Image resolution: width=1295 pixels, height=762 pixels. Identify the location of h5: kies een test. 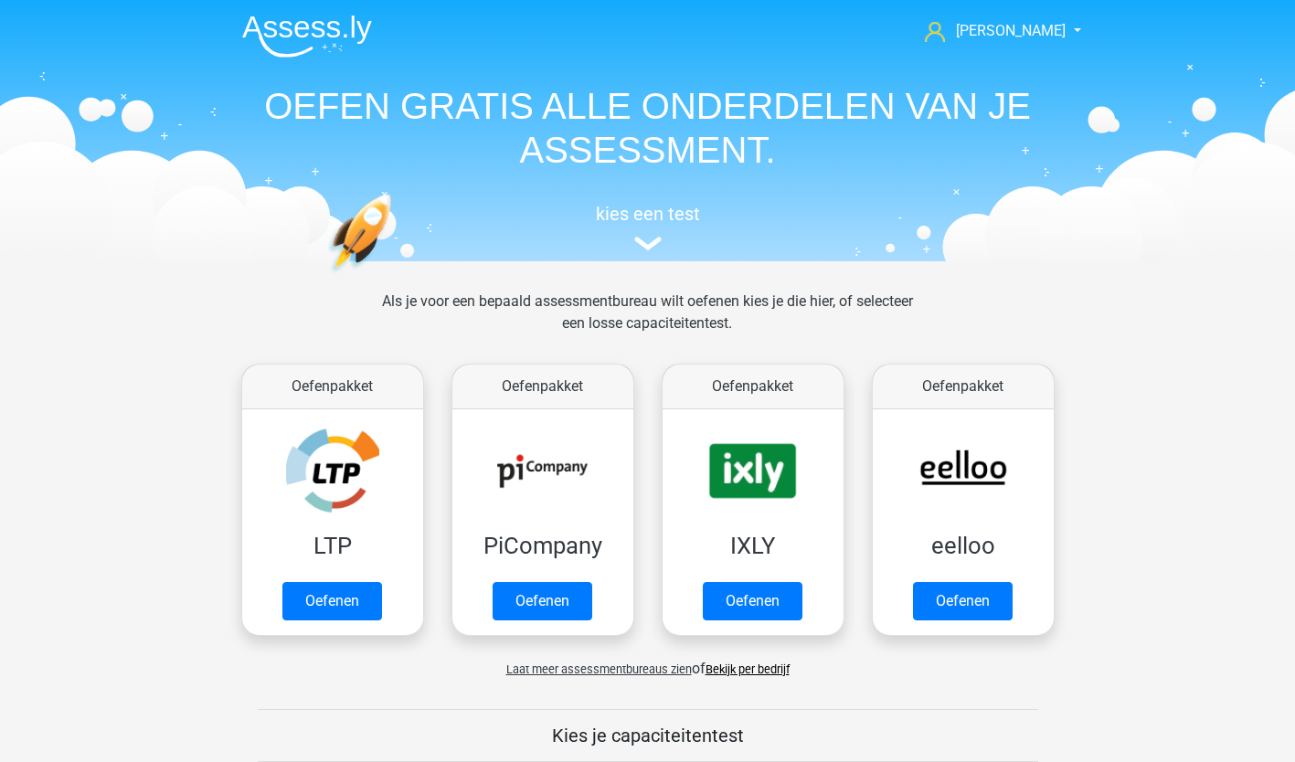
(648, 214).